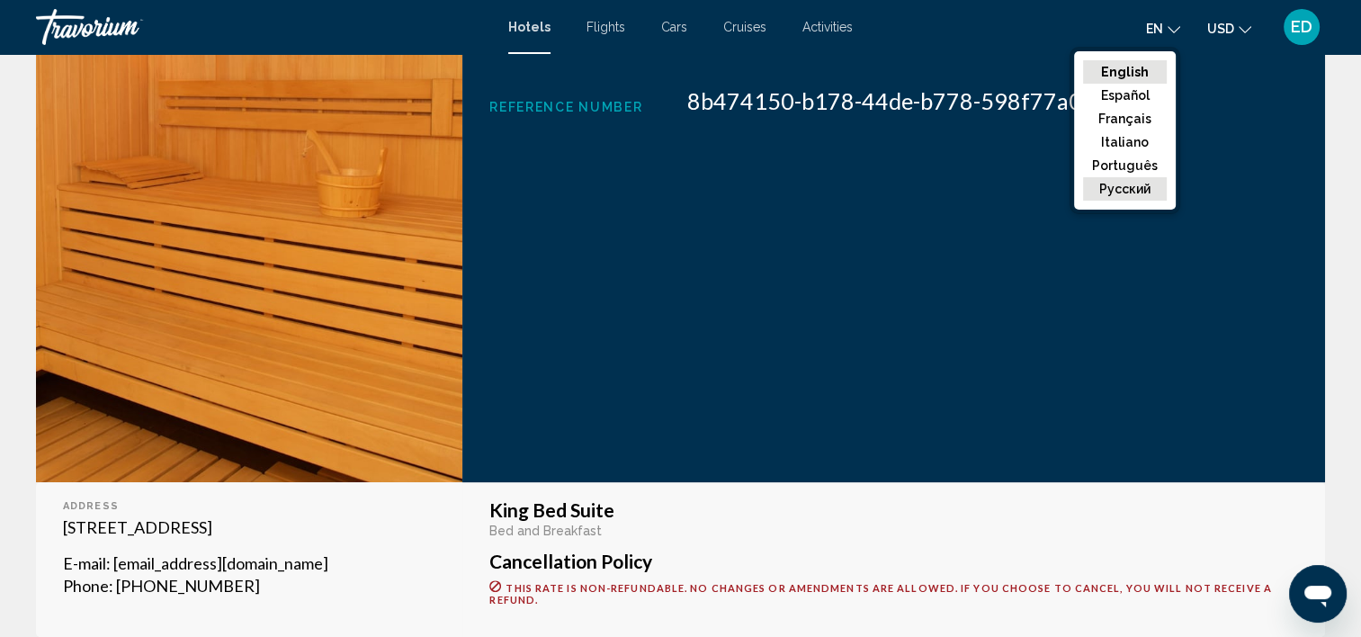  I want to click on span: This rate is non-refundable. No changes or amendments are allowed. If you choose to cancel, you w..., so click(880, 594).